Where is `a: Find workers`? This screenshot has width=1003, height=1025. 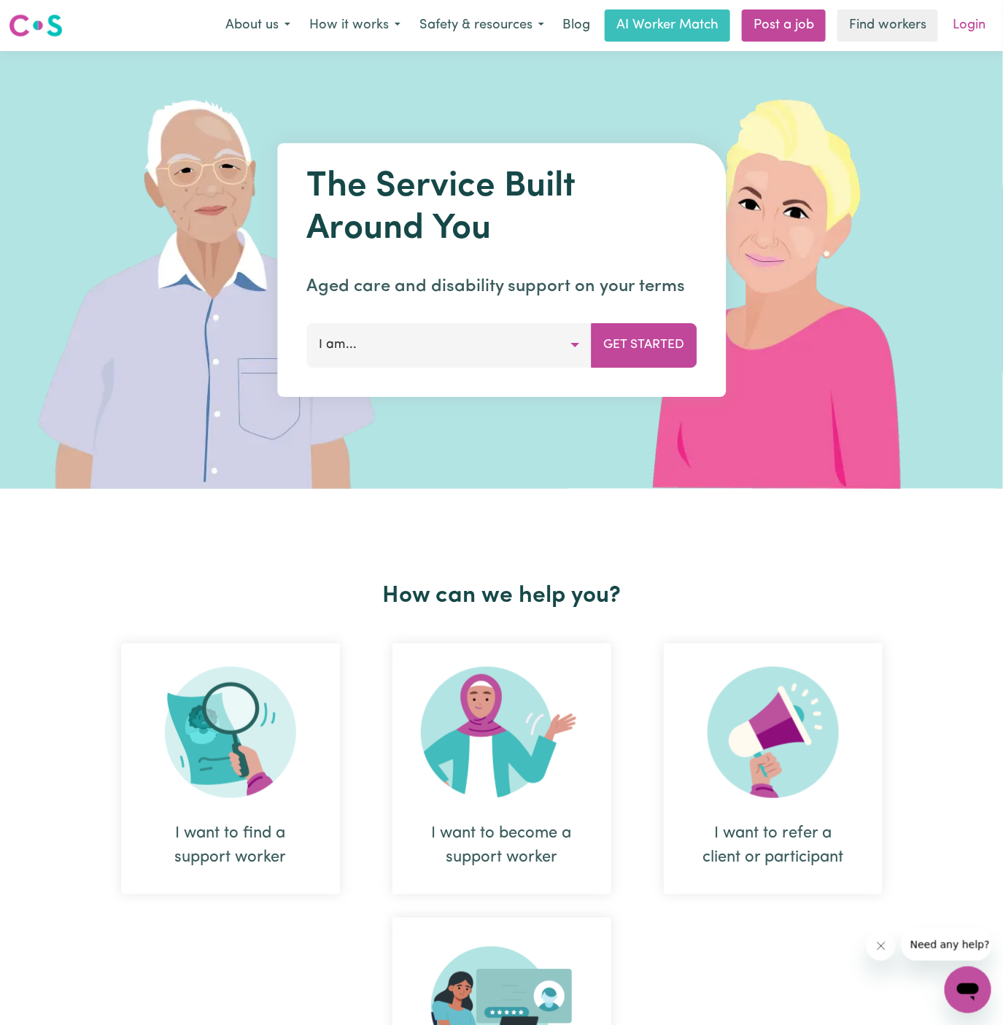
a: Find workers is located at coordinates (888, 26).